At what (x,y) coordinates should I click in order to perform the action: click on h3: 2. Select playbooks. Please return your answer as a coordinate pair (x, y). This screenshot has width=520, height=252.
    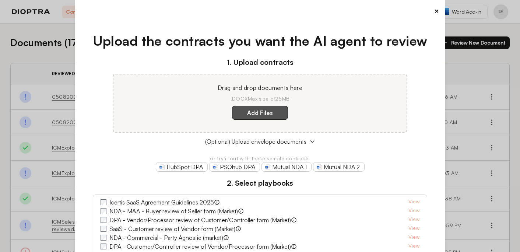
    Looking at the image, I should click on (260, 183).